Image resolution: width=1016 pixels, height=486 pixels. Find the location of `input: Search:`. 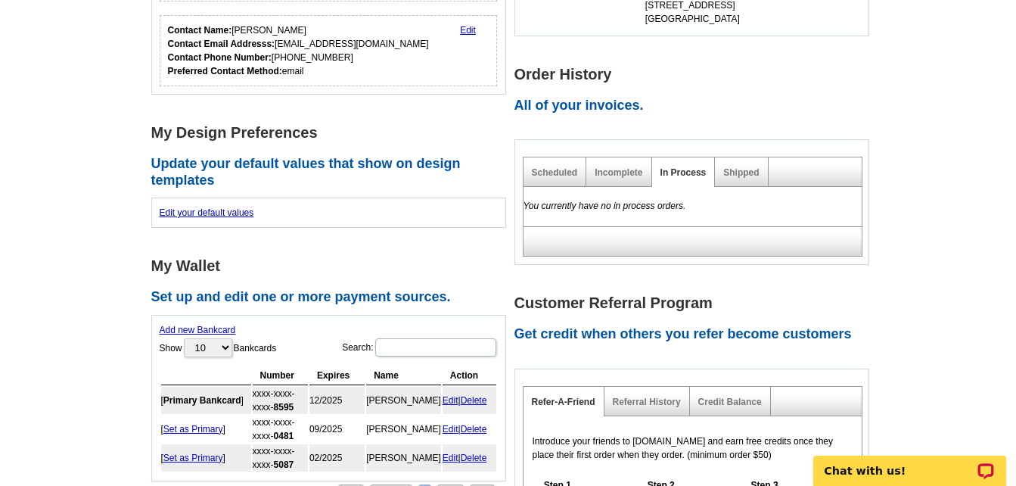

input: Search: is located at coordinates (436, 347).